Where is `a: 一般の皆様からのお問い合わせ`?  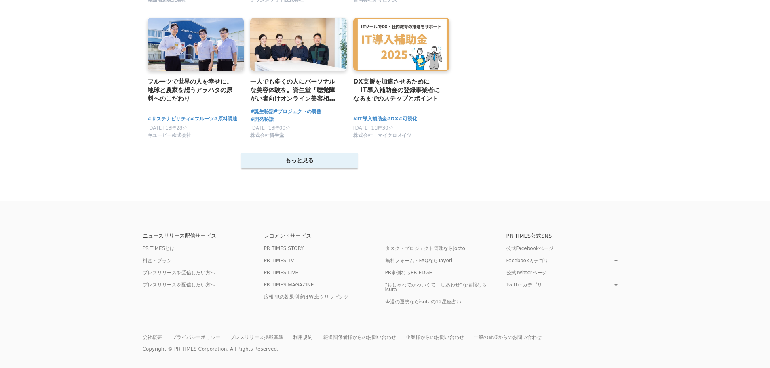
a: 一般の皆様からのお問い合わせ is located at coordinates (508, 337).